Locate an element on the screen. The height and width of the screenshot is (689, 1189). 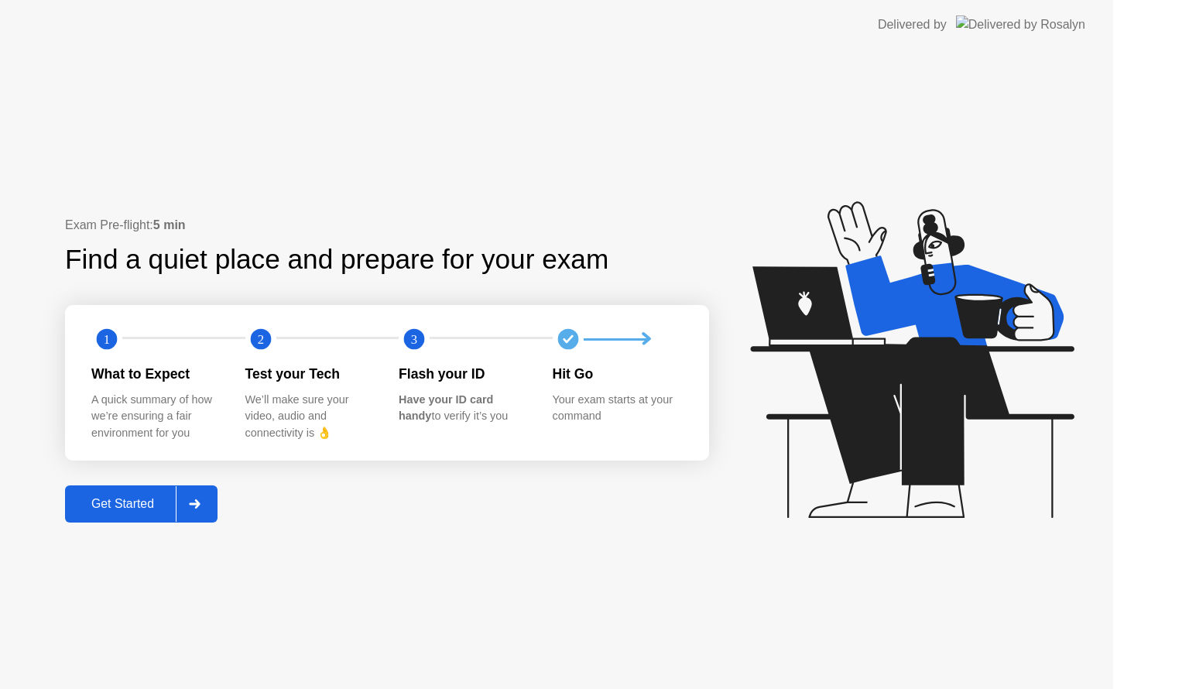
text: 1 is located at coordinates (107, 339).